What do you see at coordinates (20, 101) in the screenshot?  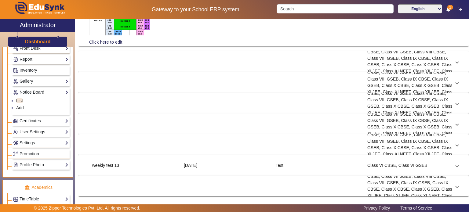 I see `a: List` at bounding box center [20, 101].